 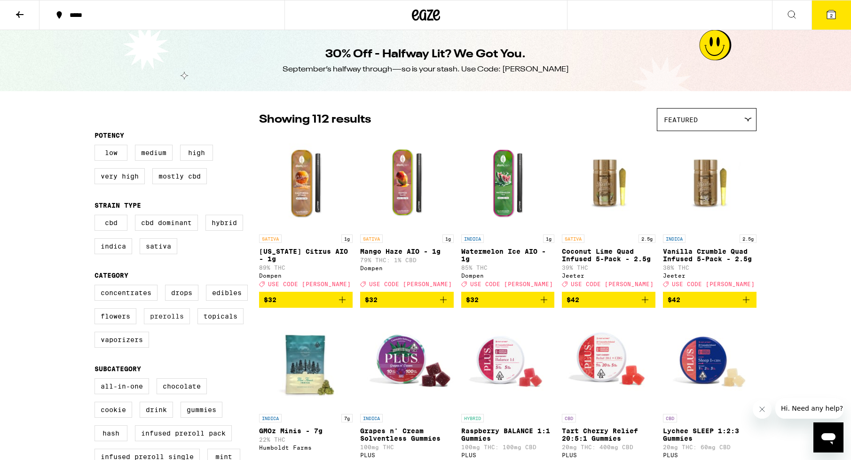 I want to click on p: 100mg THC: 100mg CBD, so click(x=508, y=447).